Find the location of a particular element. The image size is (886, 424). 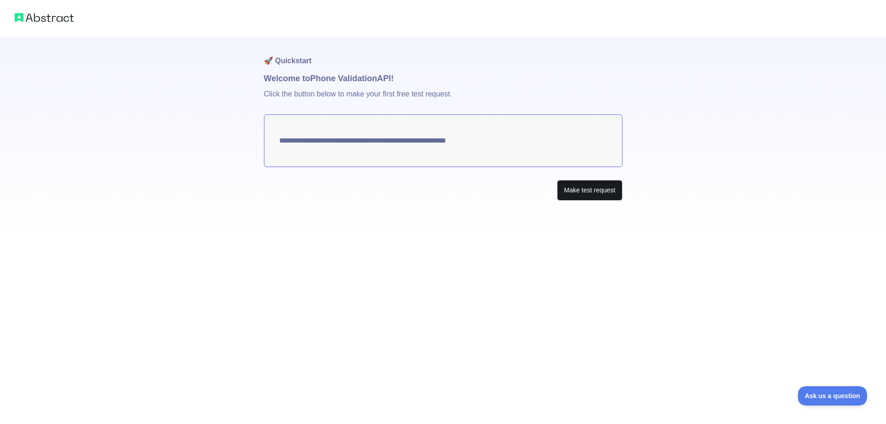

h1: 🚀 Quickstart is located at coordinates (443, 54).